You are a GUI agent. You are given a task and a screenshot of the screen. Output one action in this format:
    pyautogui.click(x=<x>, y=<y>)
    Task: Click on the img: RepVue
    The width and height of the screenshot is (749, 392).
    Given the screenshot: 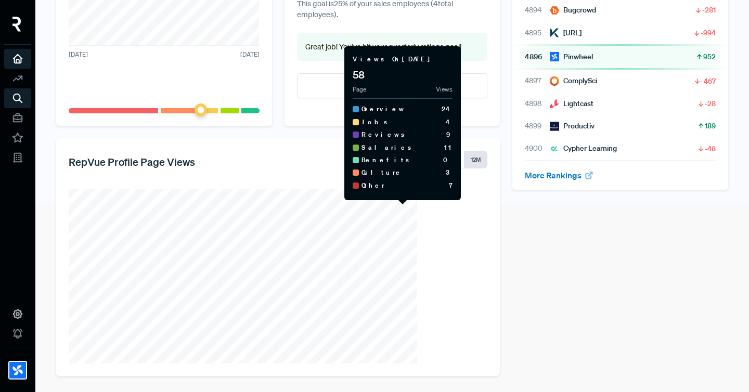 What is the action you would take?
    pyautogui.click(x=17, y=24)
    